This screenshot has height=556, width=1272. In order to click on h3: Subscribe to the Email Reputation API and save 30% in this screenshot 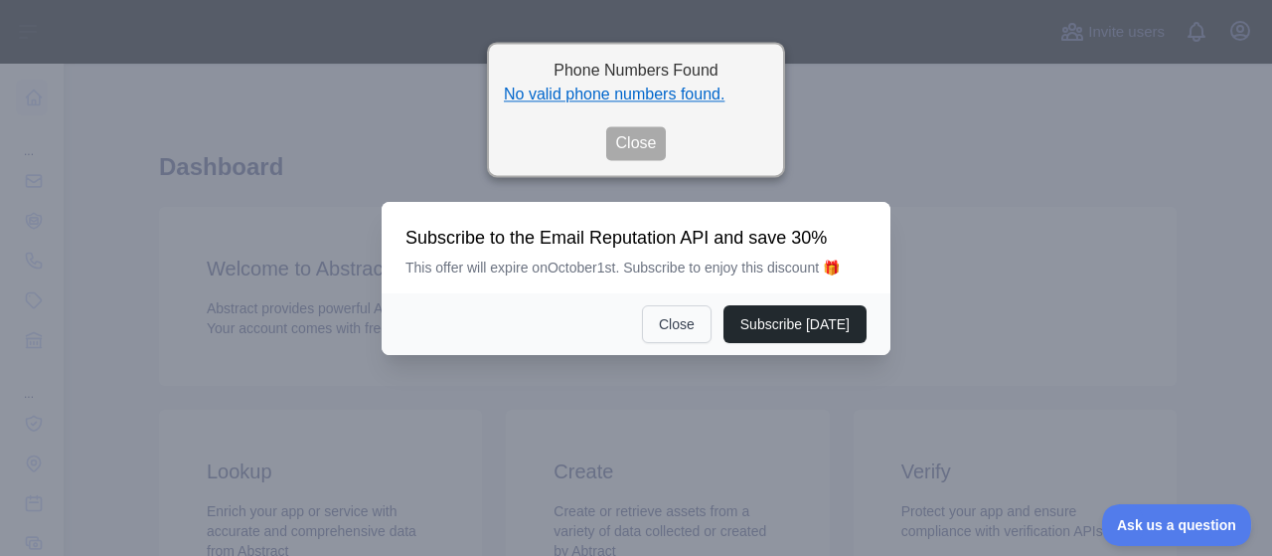, I will do `click(636, 238)`.